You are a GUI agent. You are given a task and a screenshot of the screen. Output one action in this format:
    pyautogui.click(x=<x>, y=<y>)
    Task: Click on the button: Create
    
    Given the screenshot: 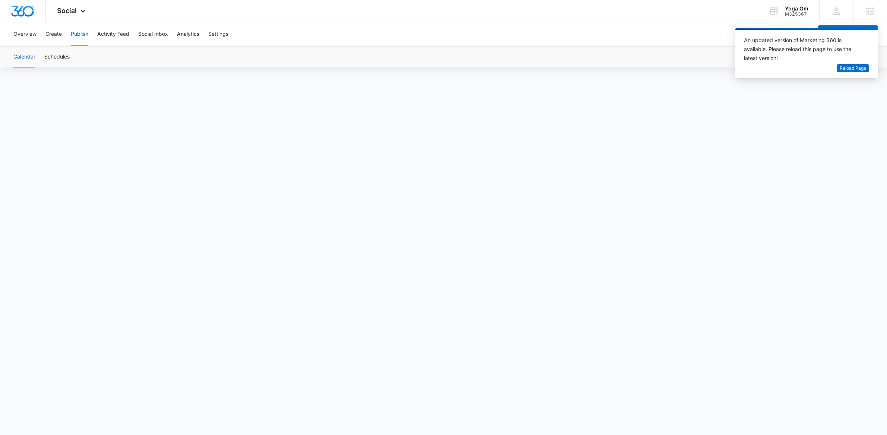 What is the action you would take?
    pyautogui.click(x=54, y=34)
    